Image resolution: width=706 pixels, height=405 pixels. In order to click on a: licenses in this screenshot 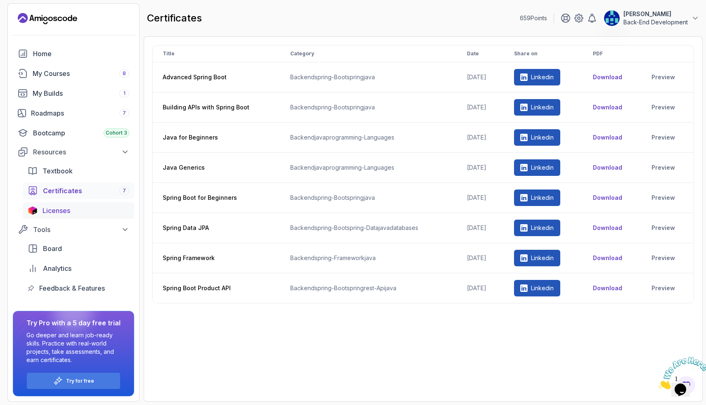, I will do `click(78, 211)`.